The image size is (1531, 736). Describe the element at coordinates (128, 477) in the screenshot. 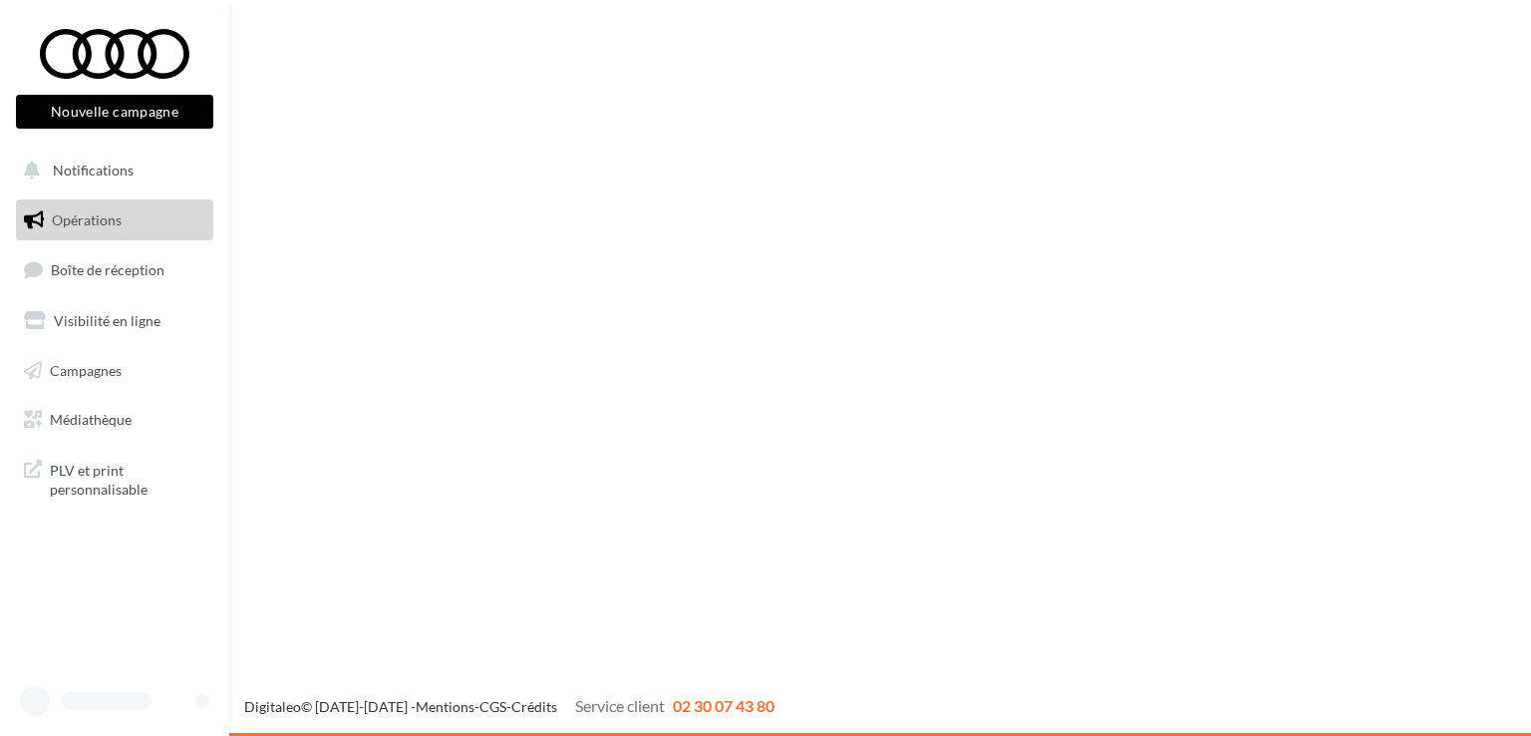

I see `span: PLV et print personnalisable` at that location.